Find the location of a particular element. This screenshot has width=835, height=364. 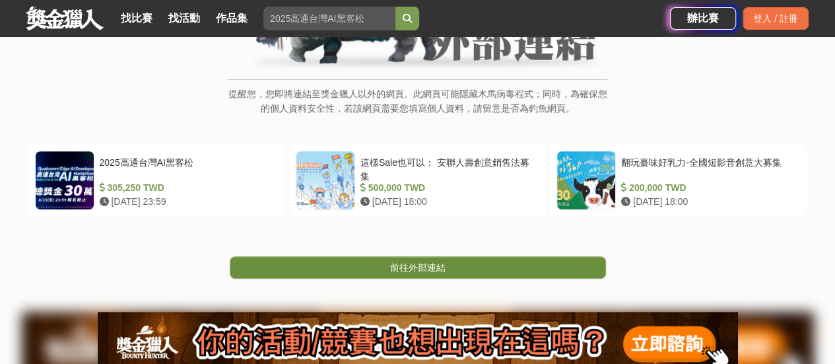

a: 辦比賽 is located at coordinates (703, 18).